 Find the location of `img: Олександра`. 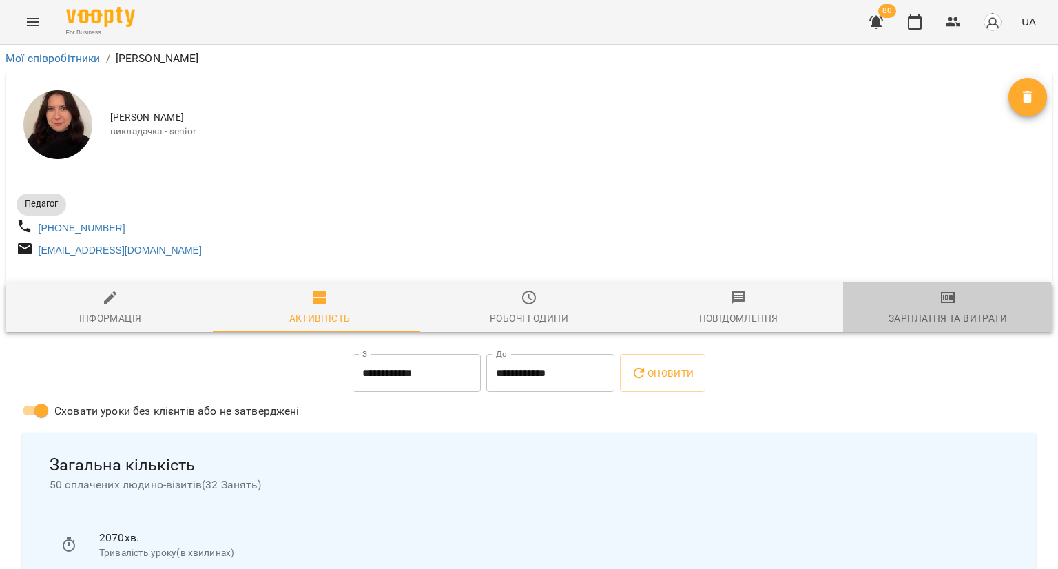

img: Олександра is located at coordinates (58, 125).